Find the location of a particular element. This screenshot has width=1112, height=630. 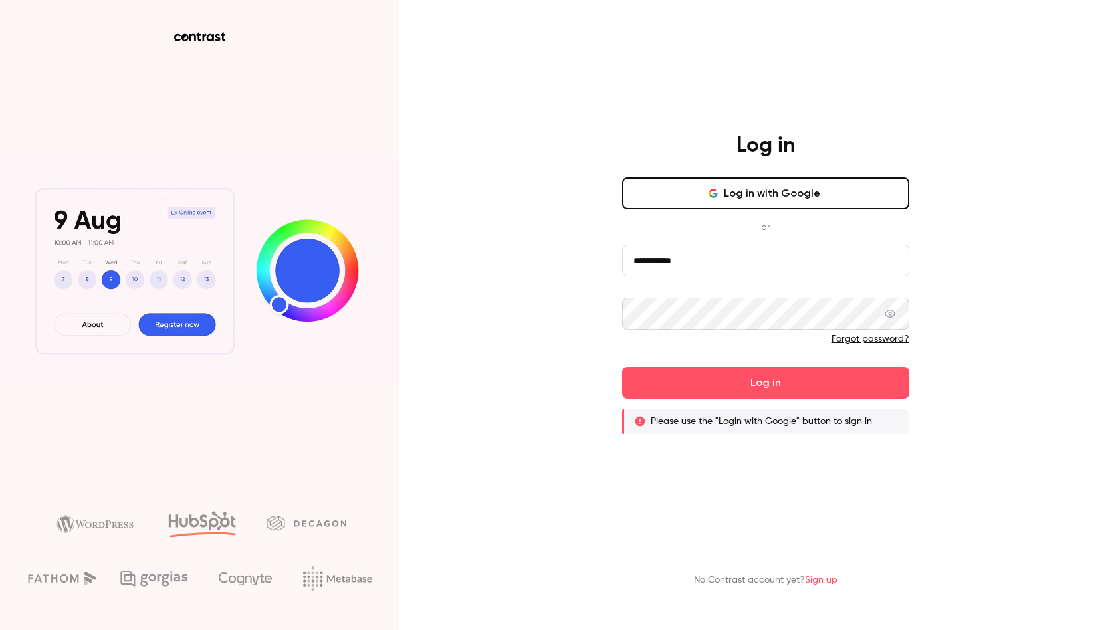

span: or is located at coordinates (765, 227).